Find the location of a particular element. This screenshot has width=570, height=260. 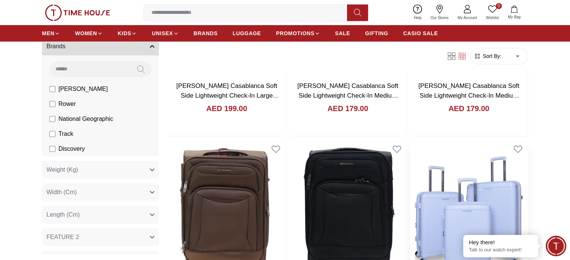

a: SALE is located at coordinates (342, 33).